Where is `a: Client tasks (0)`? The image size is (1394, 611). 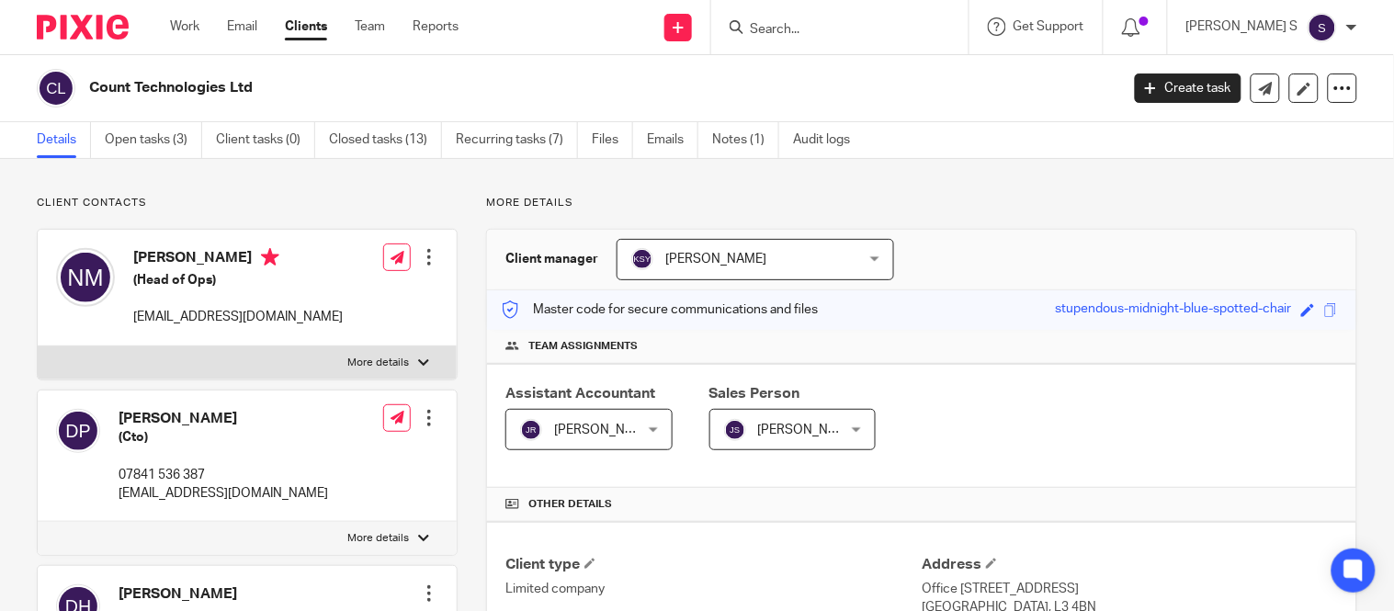
a: Client tasks (0) is located at coordinates (266, 140).